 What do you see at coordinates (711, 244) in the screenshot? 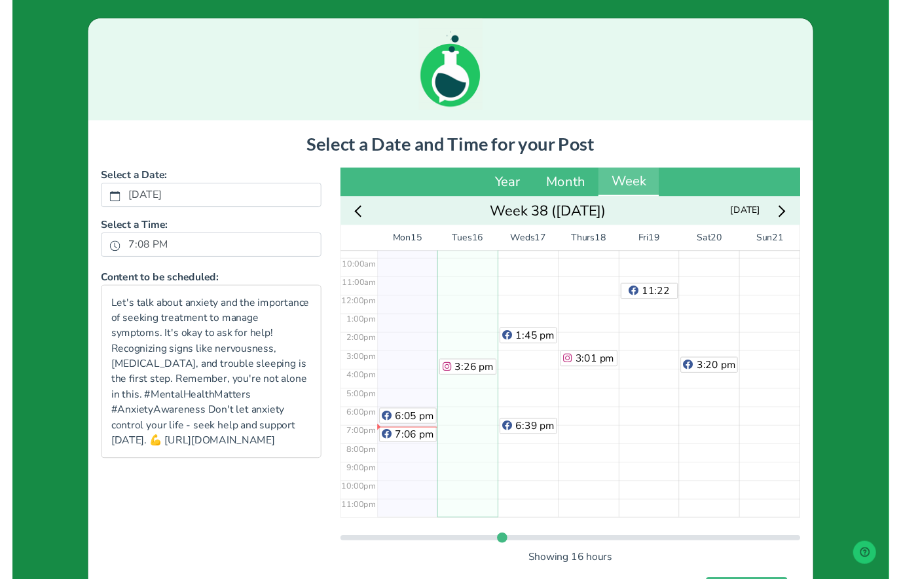
I see `span: Sat` at bounding box center [711, 244].